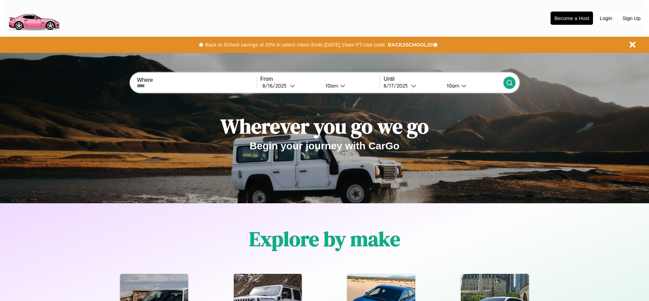  I want to click on div: 8 / 16 / 2025, so click(276, 86).